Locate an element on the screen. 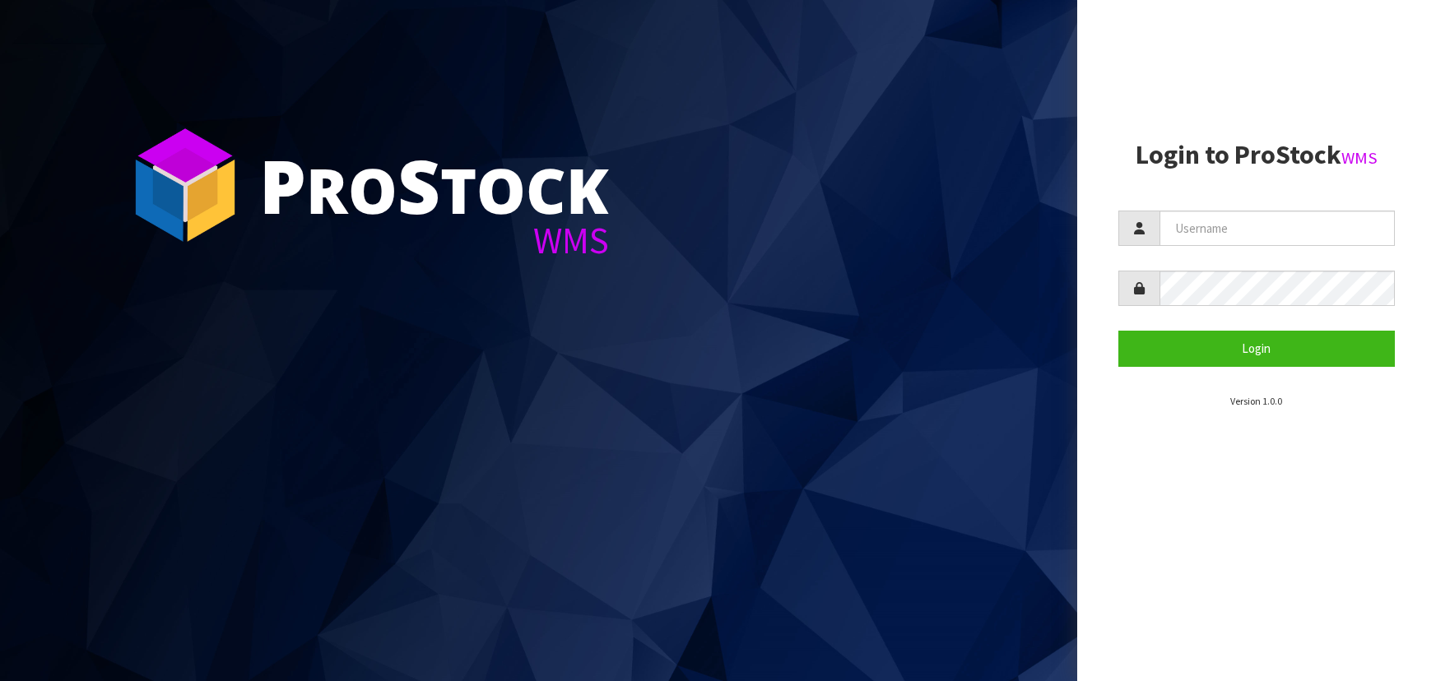 Image resolution: width=1436 pixels, height=681 pixels. span: P is located at coordinates (282, 185).